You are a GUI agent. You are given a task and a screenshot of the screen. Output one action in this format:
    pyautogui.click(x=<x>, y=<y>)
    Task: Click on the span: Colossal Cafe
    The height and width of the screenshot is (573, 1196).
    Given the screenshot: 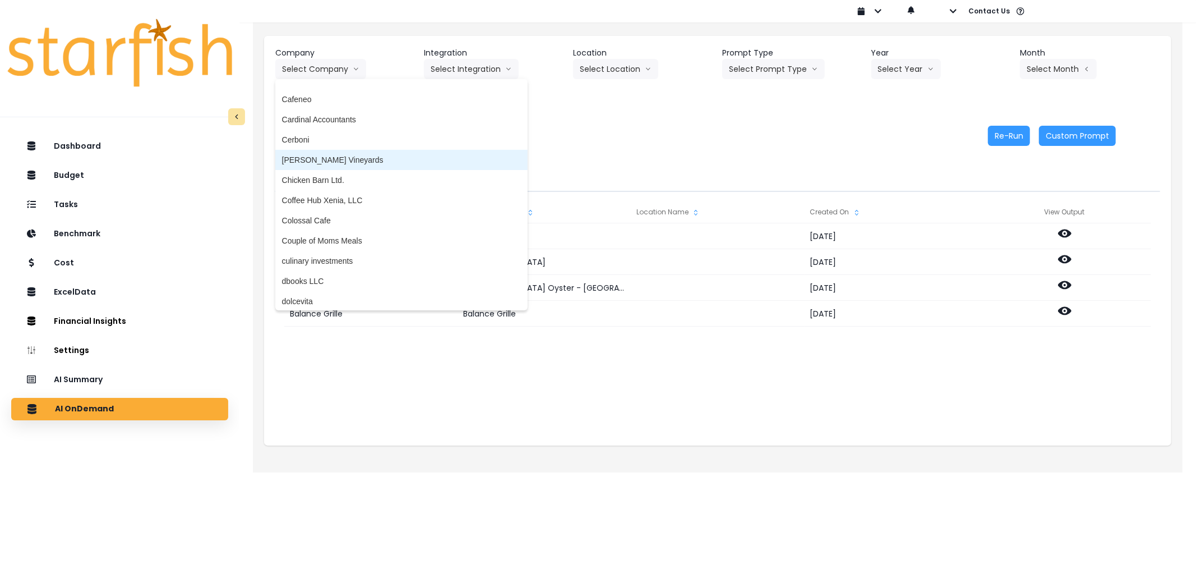 What is the action you would take?
    pyautogui.click(x=402, y=220)
    